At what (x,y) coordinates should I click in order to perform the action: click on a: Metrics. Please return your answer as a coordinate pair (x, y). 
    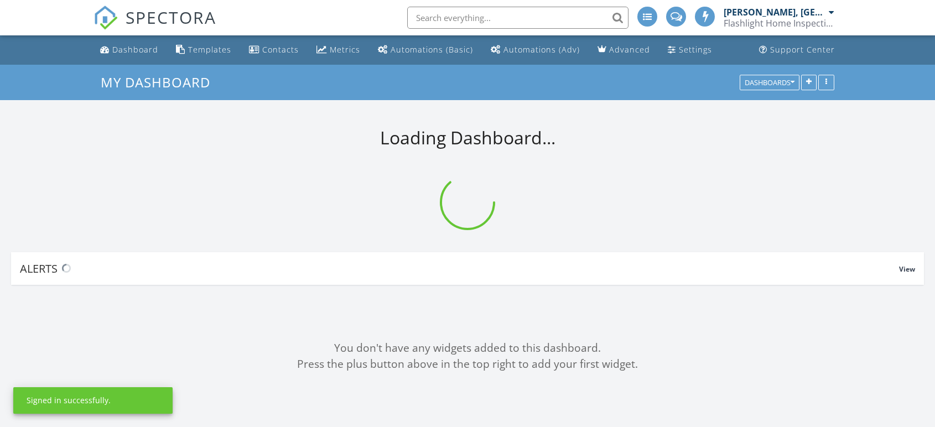
    Looking at the image, I should click on (338, 50).